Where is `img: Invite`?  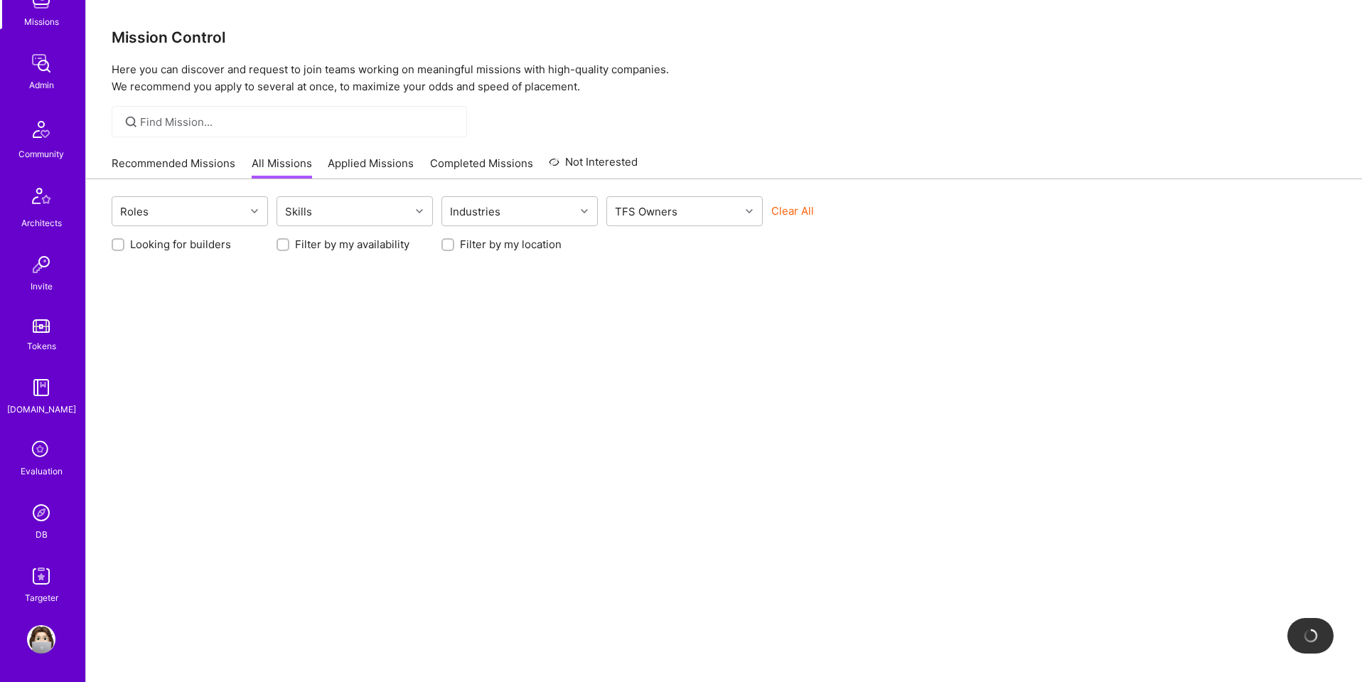 img: Invite is located at coordinates (41, 264).